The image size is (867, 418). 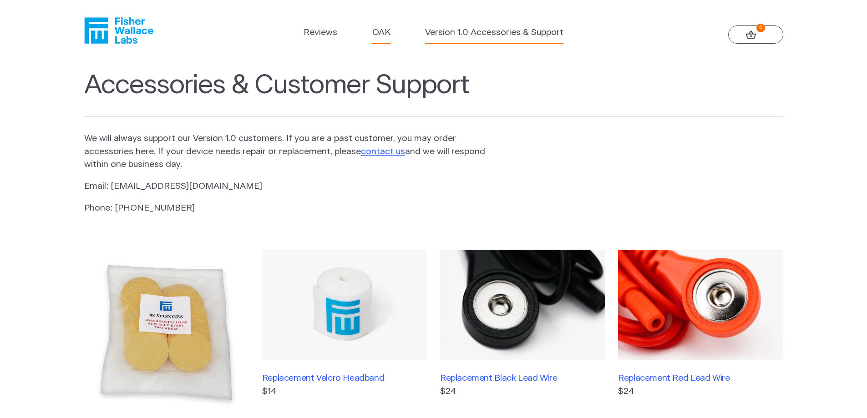 What do you see at coordinates (700, 378) in the screenshot?
I see `h3: Replacement Red Lead Wire` at bounding box center [700, 378].